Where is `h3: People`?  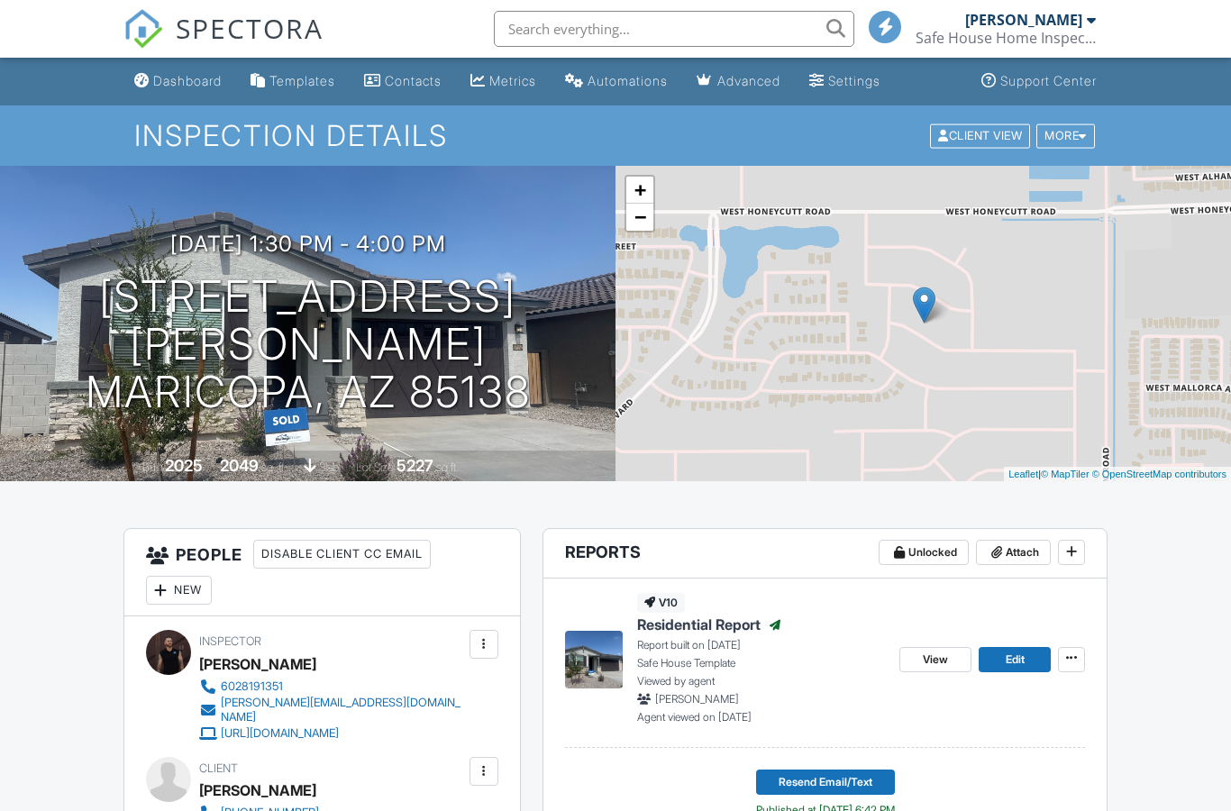
h3: People is located at coordinates (322, 572).